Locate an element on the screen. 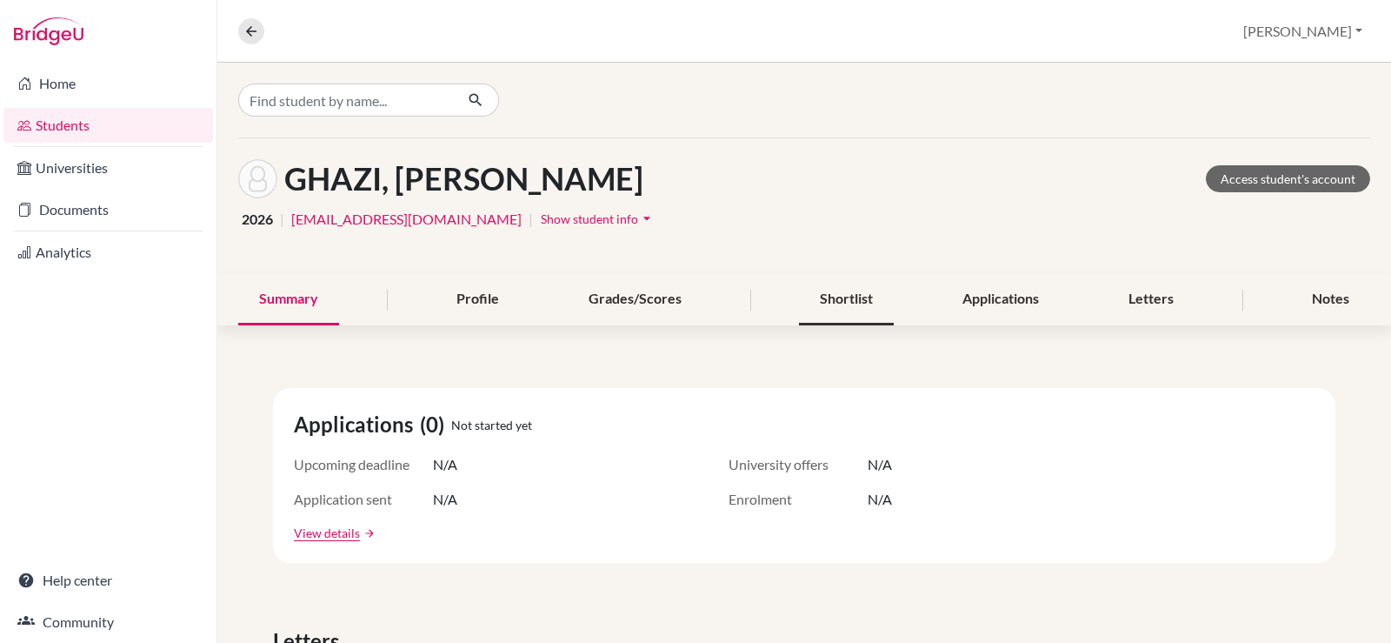 The width and height of the screenshot is (1391, 643). span: Enrolment is located at coordinates (798, 499).